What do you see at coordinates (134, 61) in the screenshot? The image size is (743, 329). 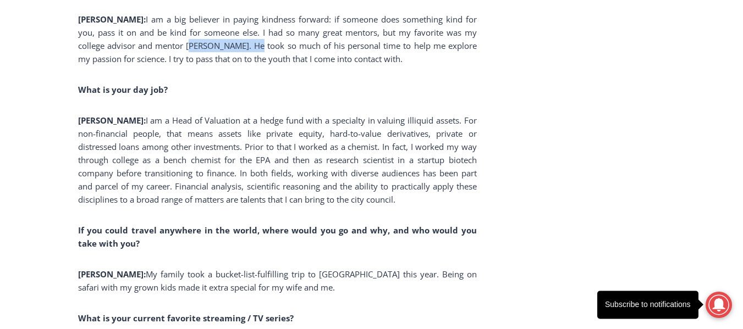 I see `div: Co-sponsored by Westchester County Parks` at bounding box center [134, 61].